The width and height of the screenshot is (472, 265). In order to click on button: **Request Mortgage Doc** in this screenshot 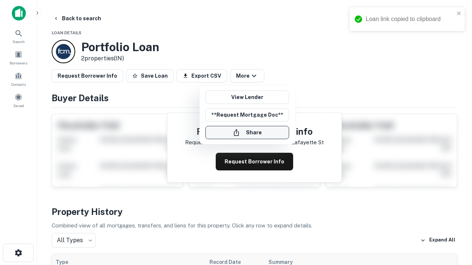, I will do `click(247, 115)`.